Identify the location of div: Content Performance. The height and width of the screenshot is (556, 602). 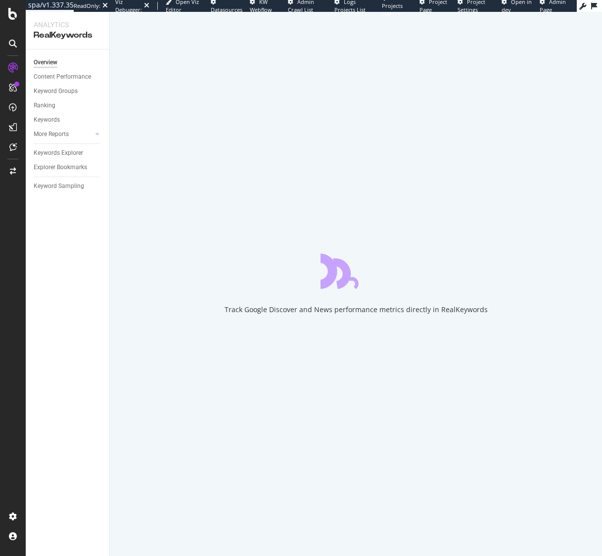
(62, 77).